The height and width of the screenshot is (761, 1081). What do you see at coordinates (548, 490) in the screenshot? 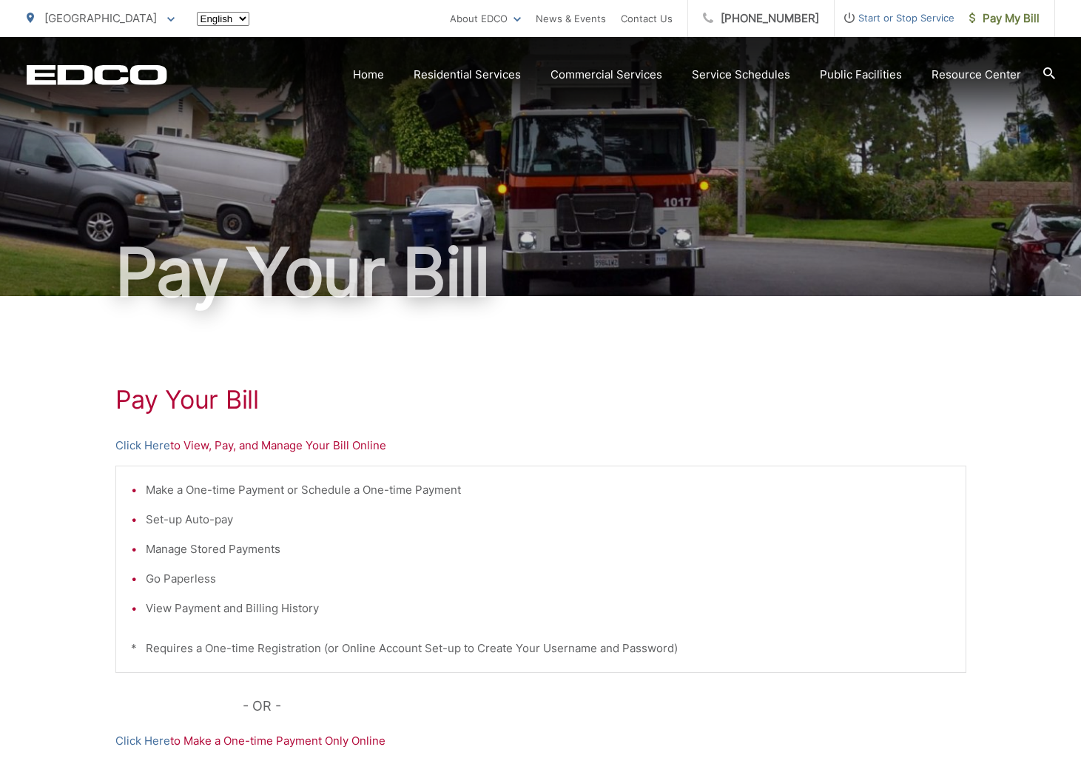
I see `li: Make a One-time Payment or Schedule a One-time Payment` at bounding box center [548, 490].